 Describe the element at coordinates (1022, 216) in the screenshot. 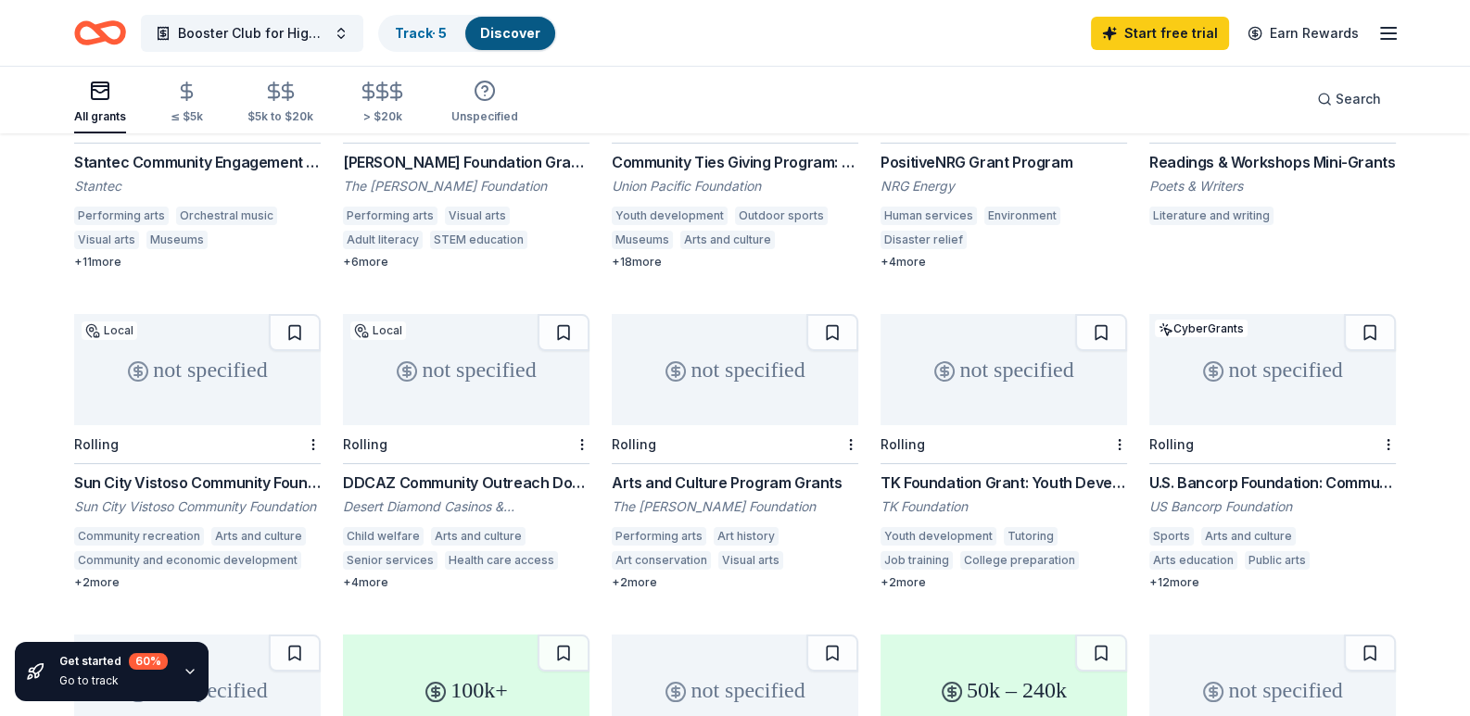

I see `div: Environment` at that location.